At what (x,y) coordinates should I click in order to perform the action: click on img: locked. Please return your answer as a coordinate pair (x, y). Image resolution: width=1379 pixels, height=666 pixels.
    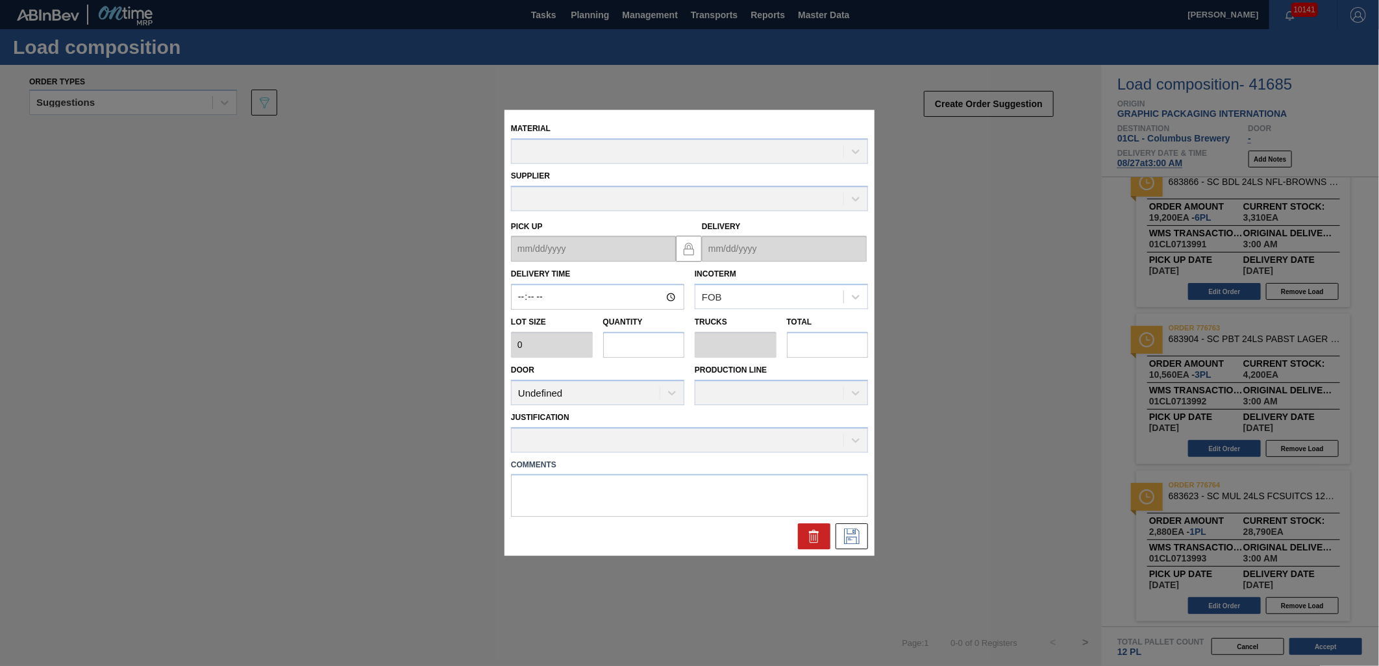
    Looking at the image, I should click on (689, 249).